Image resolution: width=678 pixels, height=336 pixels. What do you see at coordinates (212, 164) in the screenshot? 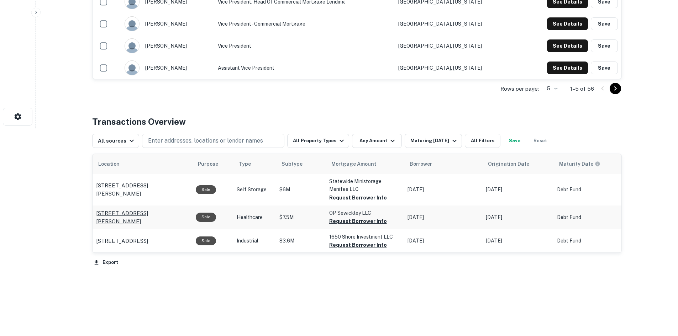
I see `span: Purpose` at bounding box center [212, 164].